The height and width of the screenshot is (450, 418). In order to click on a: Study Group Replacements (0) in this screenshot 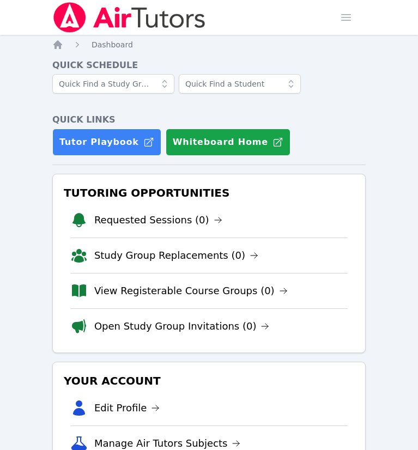, I will do `click(176, 255)`.